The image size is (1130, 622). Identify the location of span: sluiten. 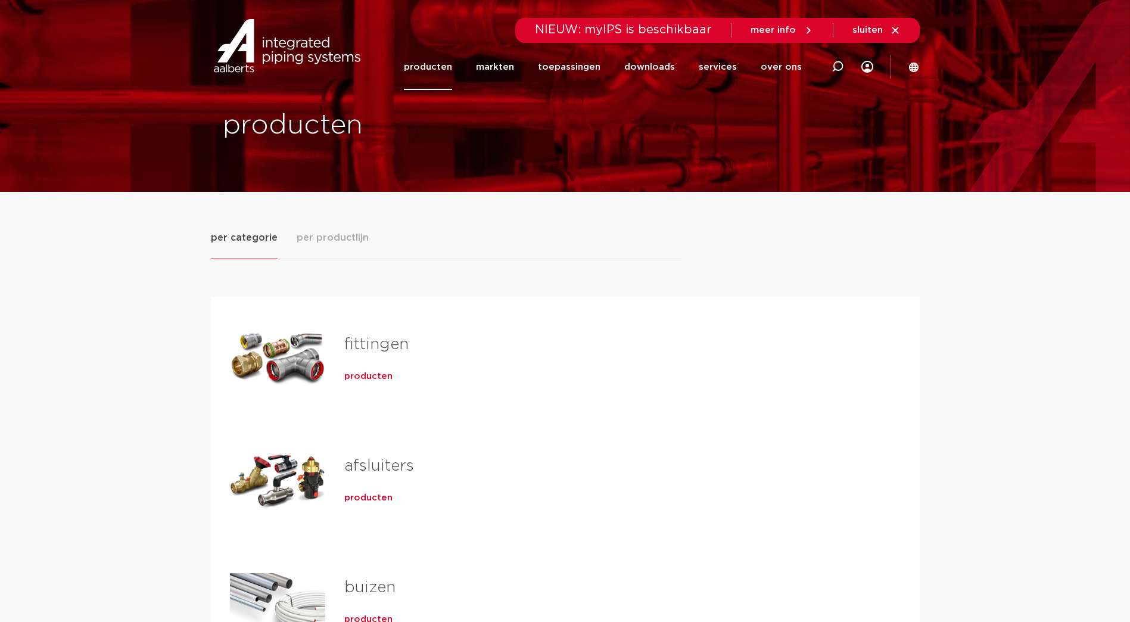
(868, 30).